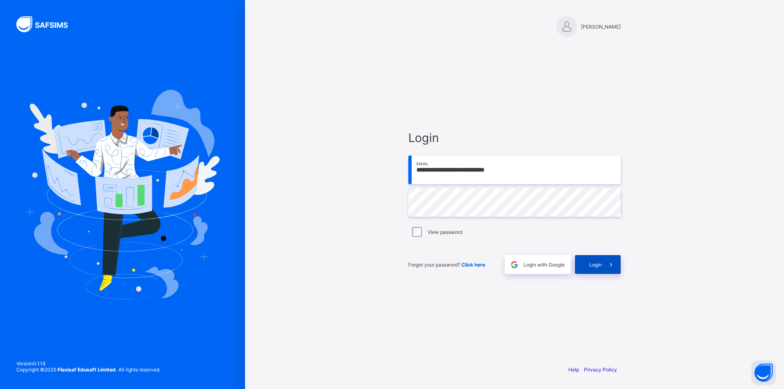  What do you see at coordinates (574, 370) in the screenshot?
I see `a: Help` at bounding box center [574, 370].